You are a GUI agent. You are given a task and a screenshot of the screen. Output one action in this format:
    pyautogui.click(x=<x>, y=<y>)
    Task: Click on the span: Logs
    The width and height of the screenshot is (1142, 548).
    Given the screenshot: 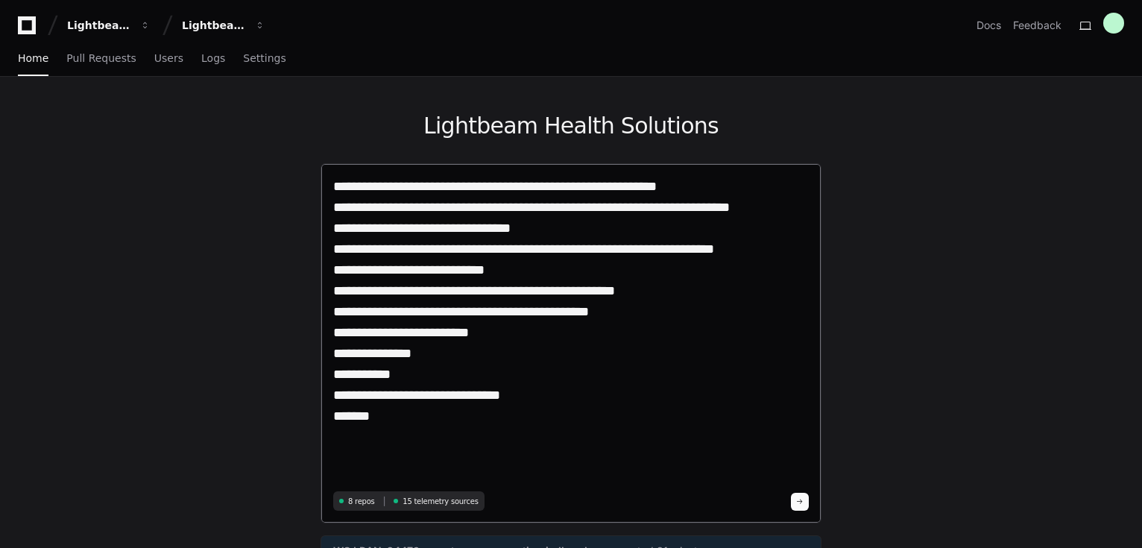 What is the action you would take?
    pyautogui.click(x=213, y=58)
    